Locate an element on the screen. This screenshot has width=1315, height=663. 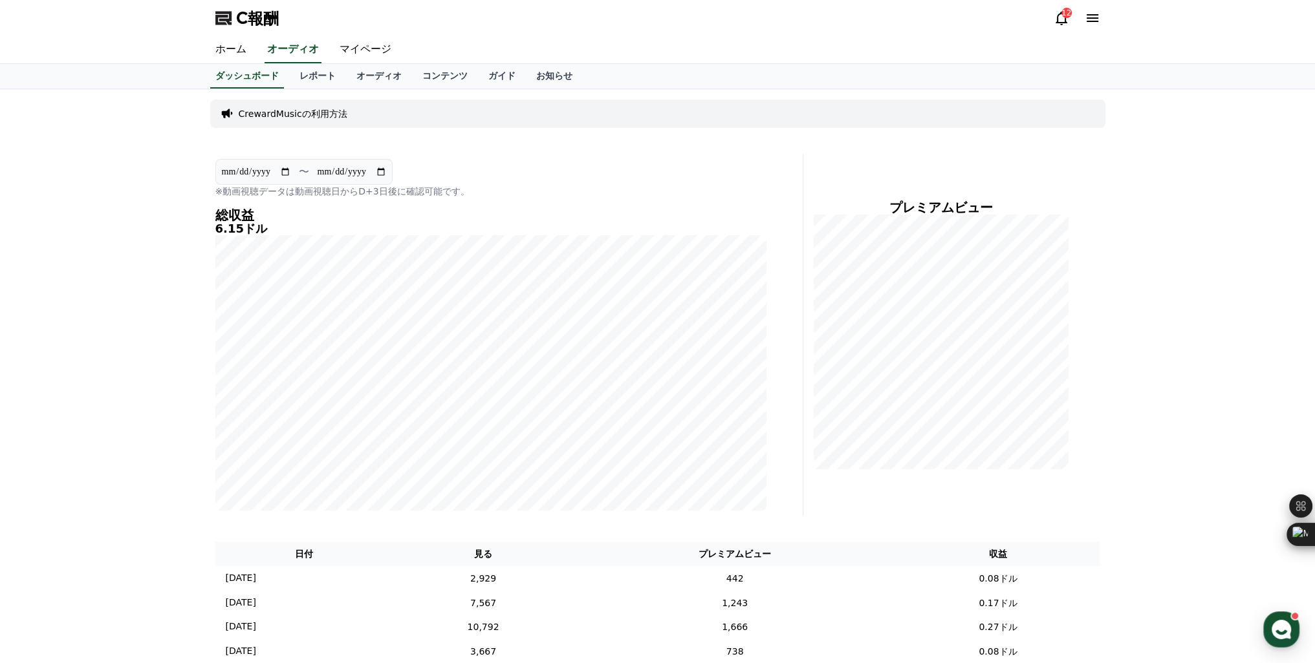
font: ※動画視聴データは動画視聴日からD+3日後に確認可能です。 is located at coordinates (342, 191).